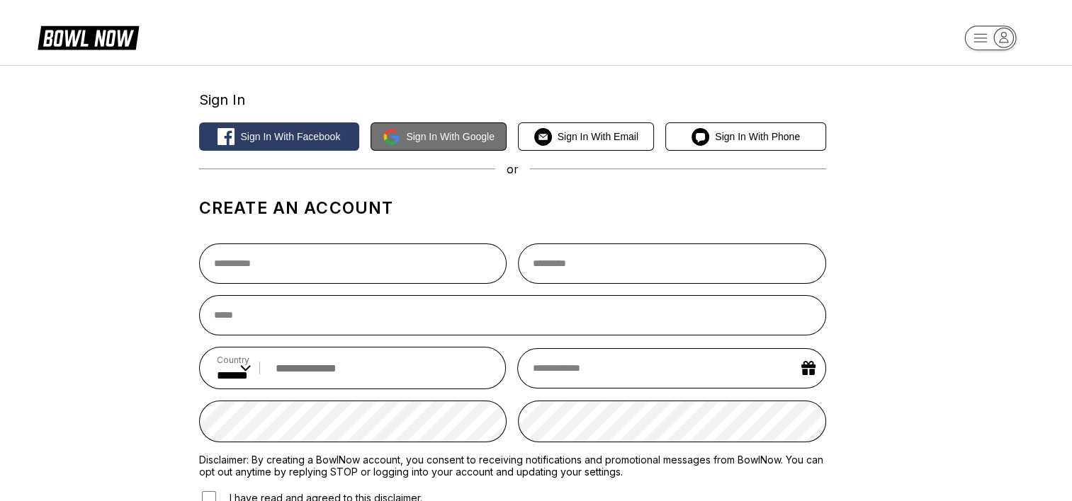  I want to click on span: Sign in with Email, so click(598, 137).